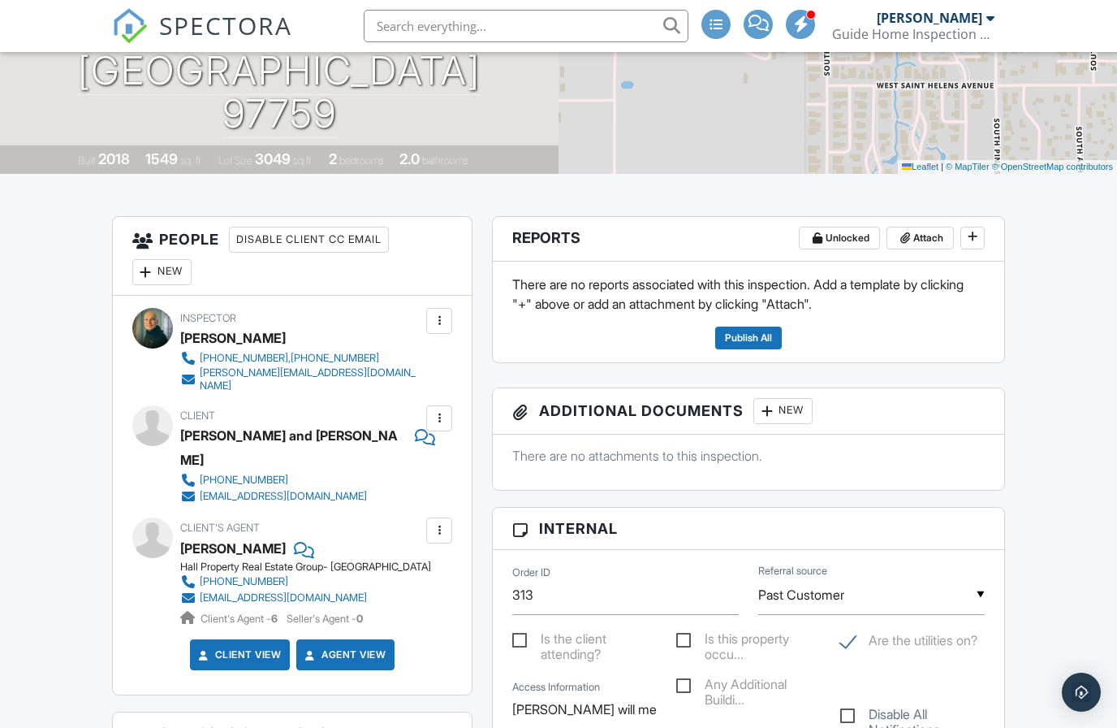 The width and height of the screenshot is (1117, 728). I want to click on a: SPECTORA, so click(202, 39).